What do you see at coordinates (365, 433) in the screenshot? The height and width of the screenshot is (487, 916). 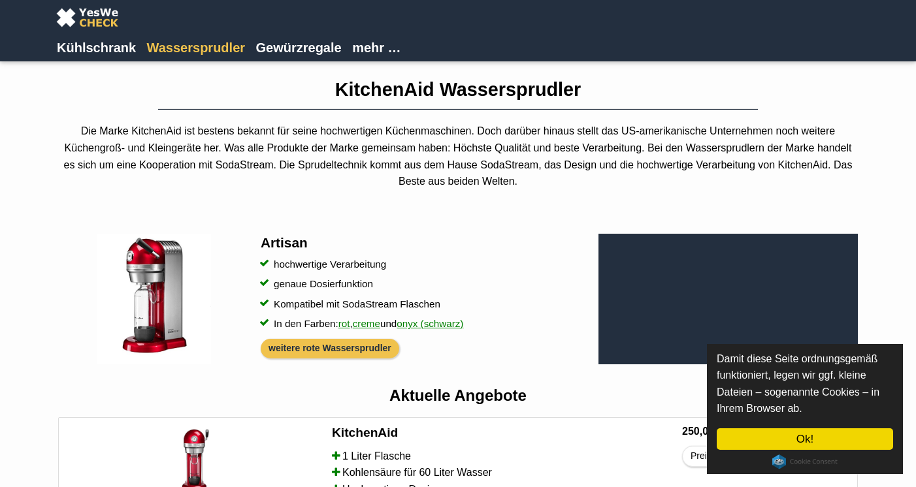 I see `h4: KitchenAid` at bounding box center [365, 433].